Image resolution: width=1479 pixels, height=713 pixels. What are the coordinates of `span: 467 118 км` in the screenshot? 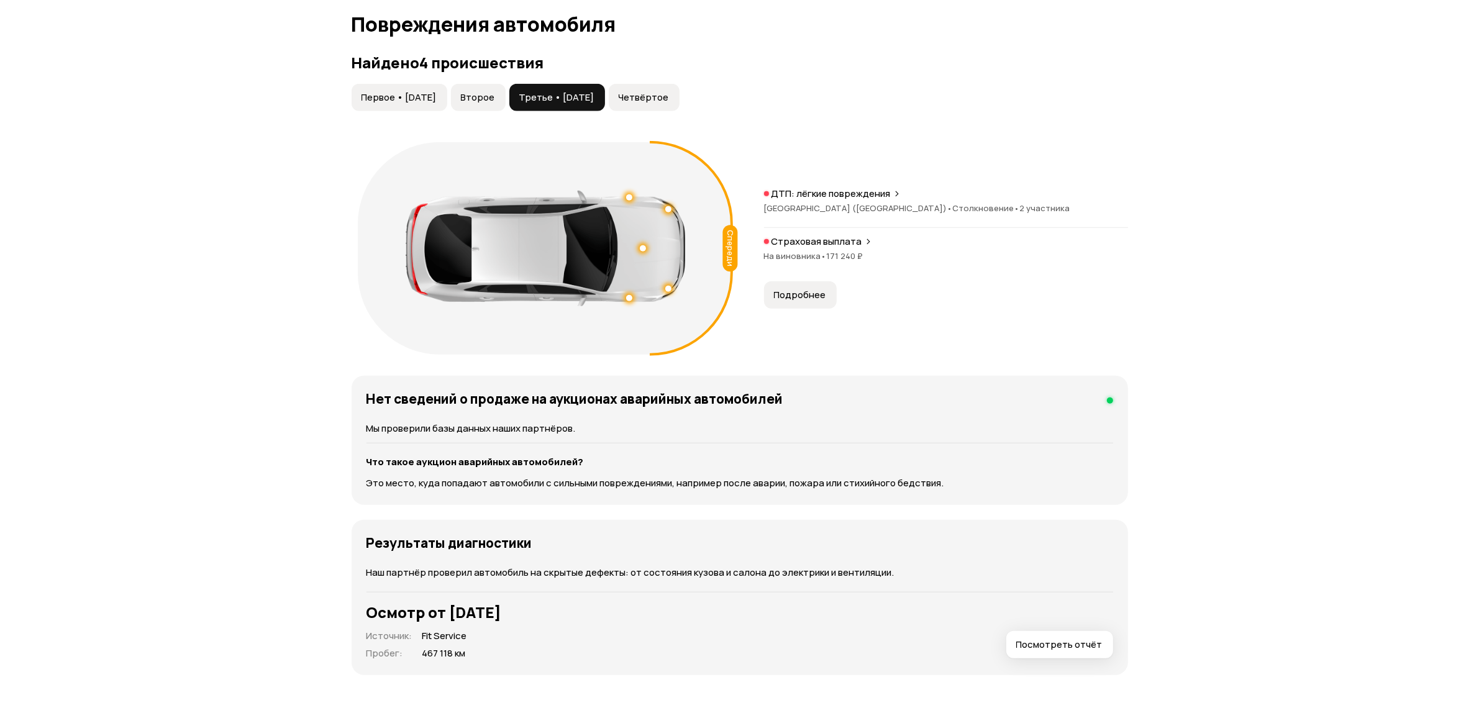 It's located at (445, 653).